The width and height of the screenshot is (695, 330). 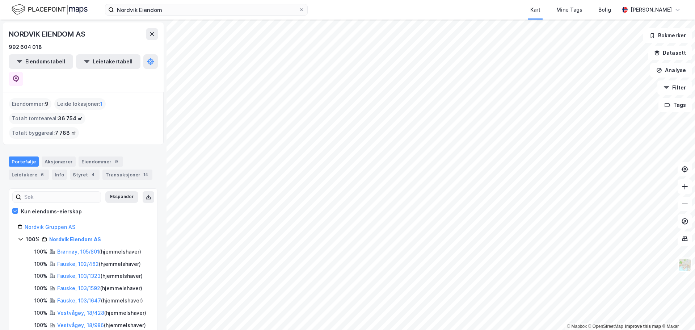 What do you see at coordinates (79, 288) in the screenshot?
I see `a: Fauske, 103/1592` at bounding box center [79, 288].